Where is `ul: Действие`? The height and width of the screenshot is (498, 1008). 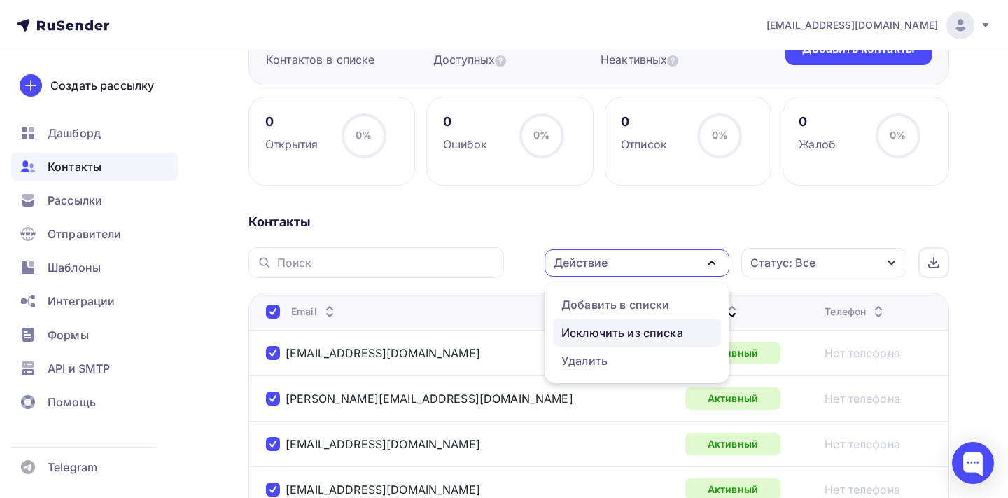 ul: Действие is located at coordinates (637, 332).